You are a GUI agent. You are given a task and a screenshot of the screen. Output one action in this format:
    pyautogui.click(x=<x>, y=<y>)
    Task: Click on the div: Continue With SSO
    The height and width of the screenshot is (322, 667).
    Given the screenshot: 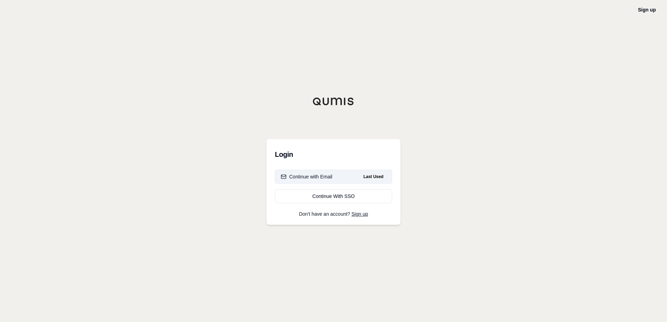 What is the action you would take?
    pyautogui.click(x=334, y=196)
    